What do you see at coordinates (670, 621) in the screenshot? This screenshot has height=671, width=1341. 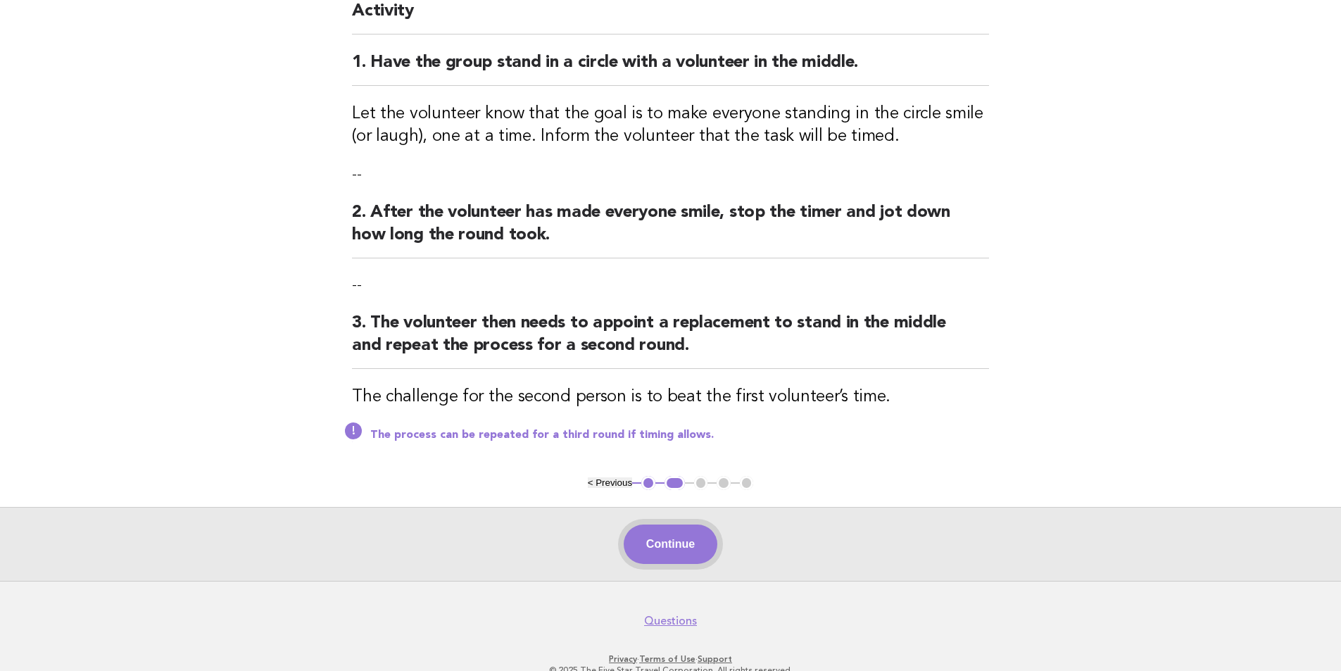 I see `a: Questions` at bounding box center [670, 621].